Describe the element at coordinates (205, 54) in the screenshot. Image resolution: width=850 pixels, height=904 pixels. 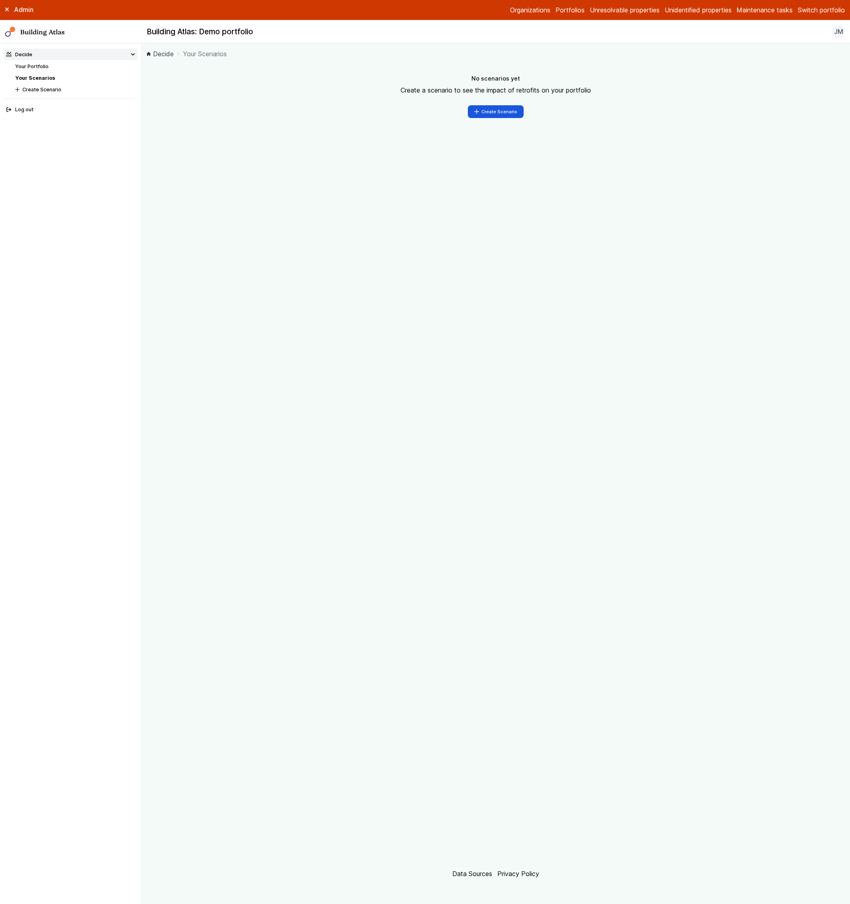
I see `span: Your Scenarios` at that location.